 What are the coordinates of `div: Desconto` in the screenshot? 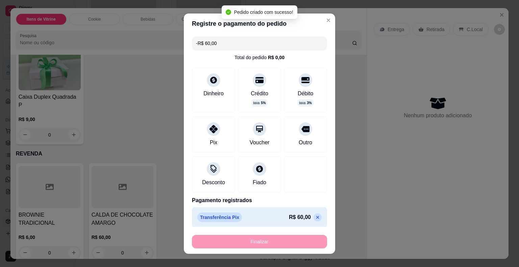 It's located at (214, 183).